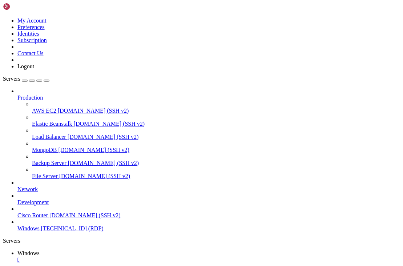  Describe the element at coordinates (32, 20) in the screenshot. I see `a: My Account` at that location.